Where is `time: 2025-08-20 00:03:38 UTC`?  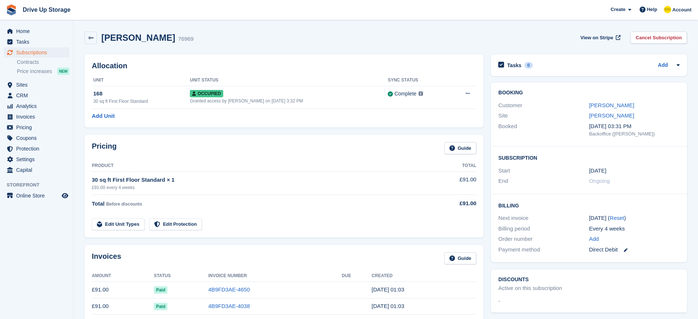 time: 2025-08-20 00:03:38 UTC is located at coordinates (388, 306).